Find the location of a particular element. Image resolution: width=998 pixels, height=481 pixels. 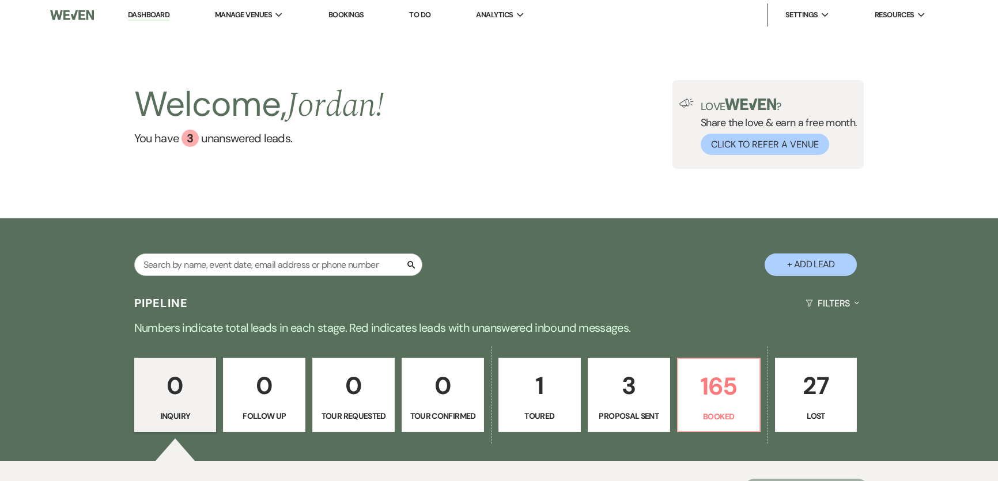

a: 27Lost is located at coordinates (816, 395).